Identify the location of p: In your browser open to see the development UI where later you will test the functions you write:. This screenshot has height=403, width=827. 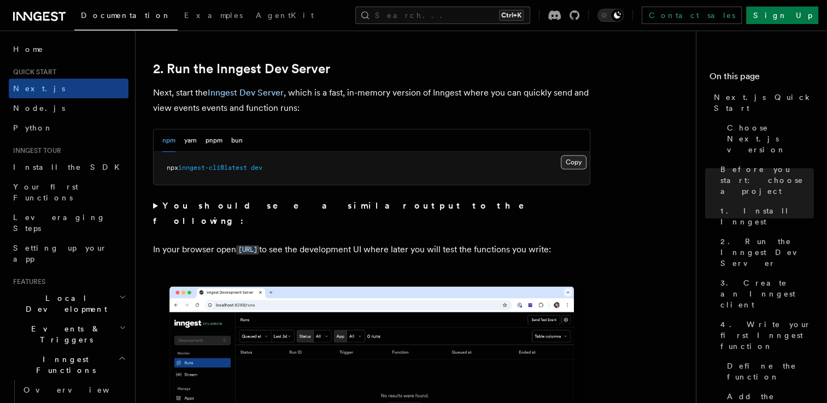
(372, 250).